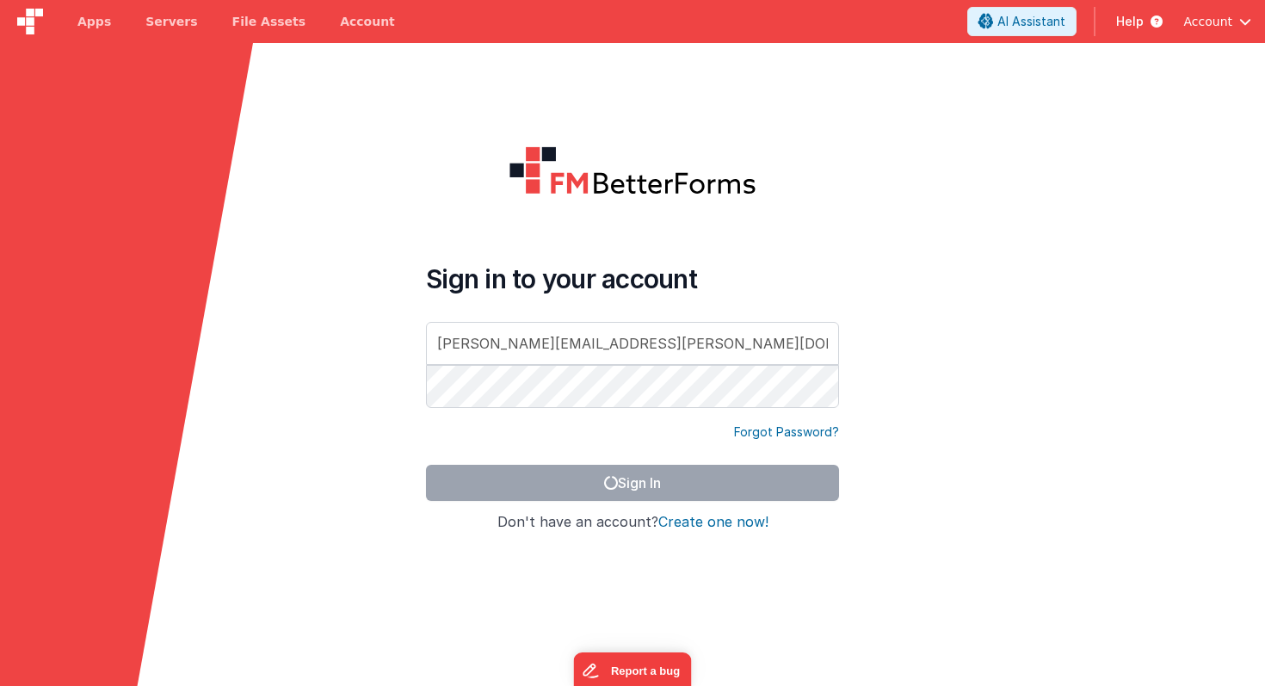 This screenshot has height=686, width=1265. I want to click on span: Account, so click(1207, 22).